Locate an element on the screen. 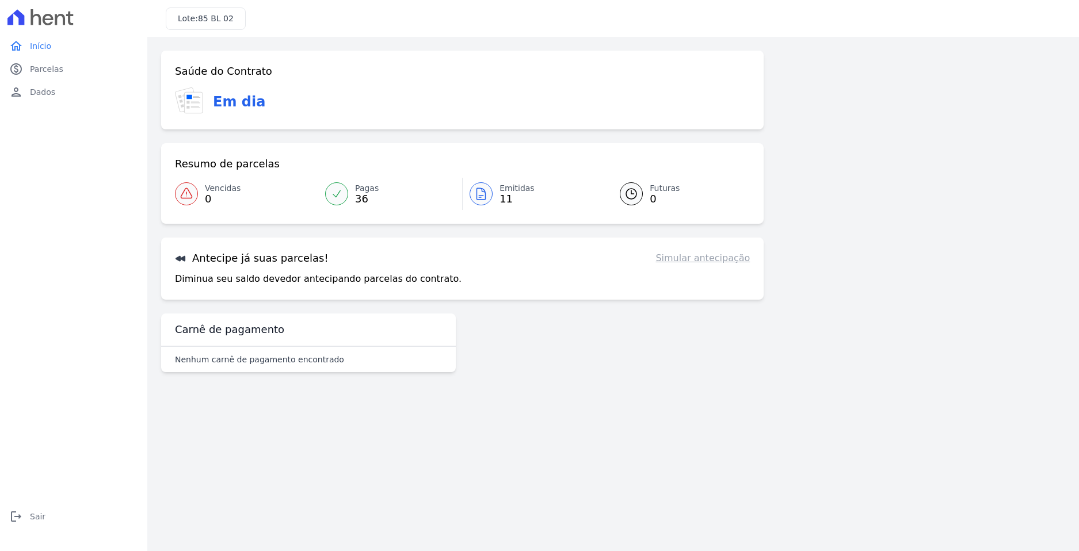 The image size is (1079, 551). h3: Antecipe já suas parcelas! is located at coordinates (252, 258).